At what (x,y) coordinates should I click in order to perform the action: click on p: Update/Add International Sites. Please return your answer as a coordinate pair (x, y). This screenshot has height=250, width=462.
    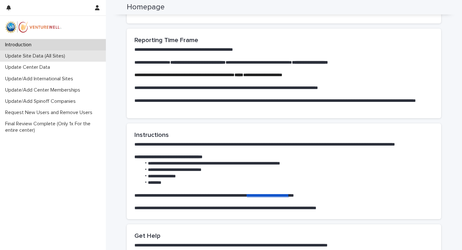
    Looking at the image, I should click on (40, 79).